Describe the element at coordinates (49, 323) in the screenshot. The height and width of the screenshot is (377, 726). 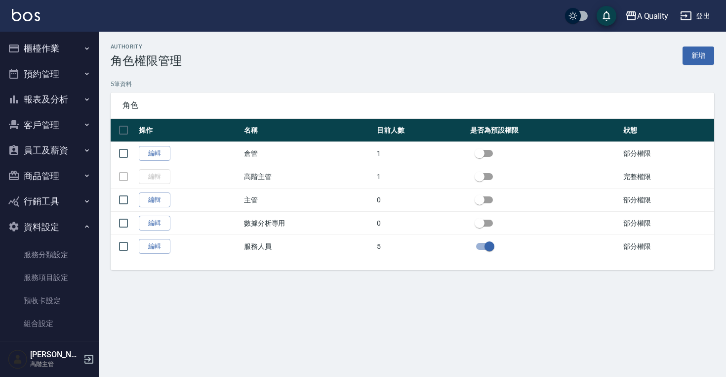
I see `a: 組合設定` at that location.